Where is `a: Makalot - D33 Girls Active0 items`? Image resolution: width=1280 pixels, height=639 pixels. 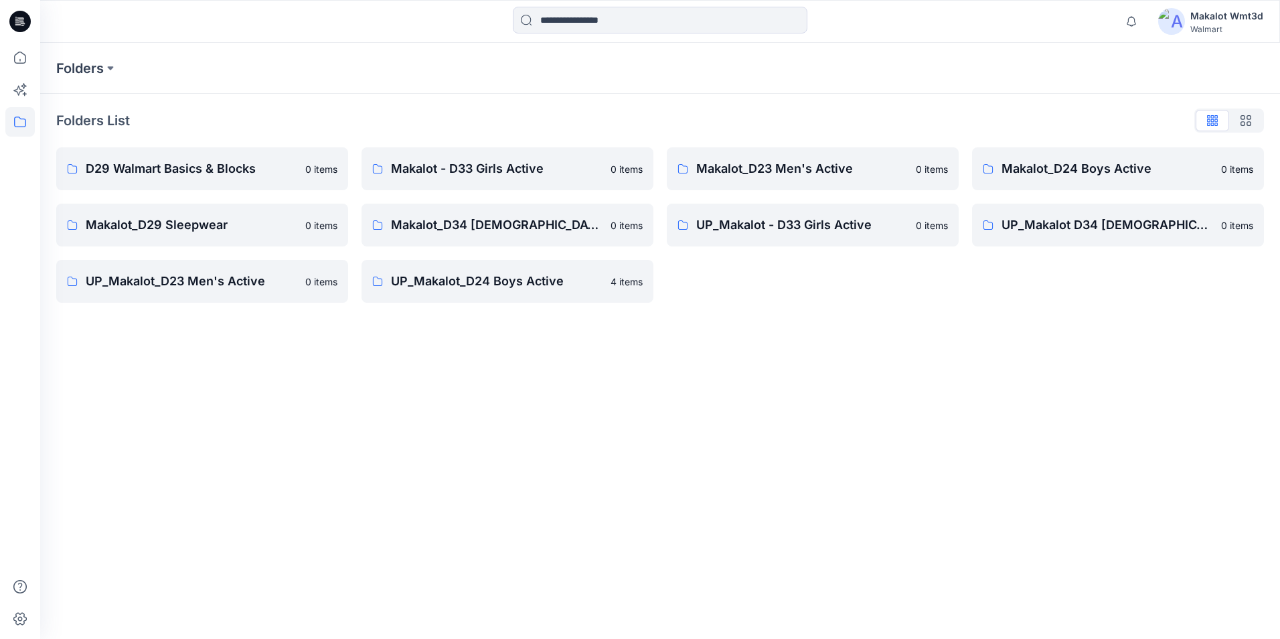 a: Makalot - D33 Girls Active0 items is located at coordinates (507, 169).